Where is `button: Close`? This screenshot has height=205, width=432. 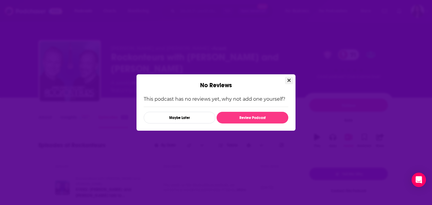 button: Close is located at coordinates (289, 80).